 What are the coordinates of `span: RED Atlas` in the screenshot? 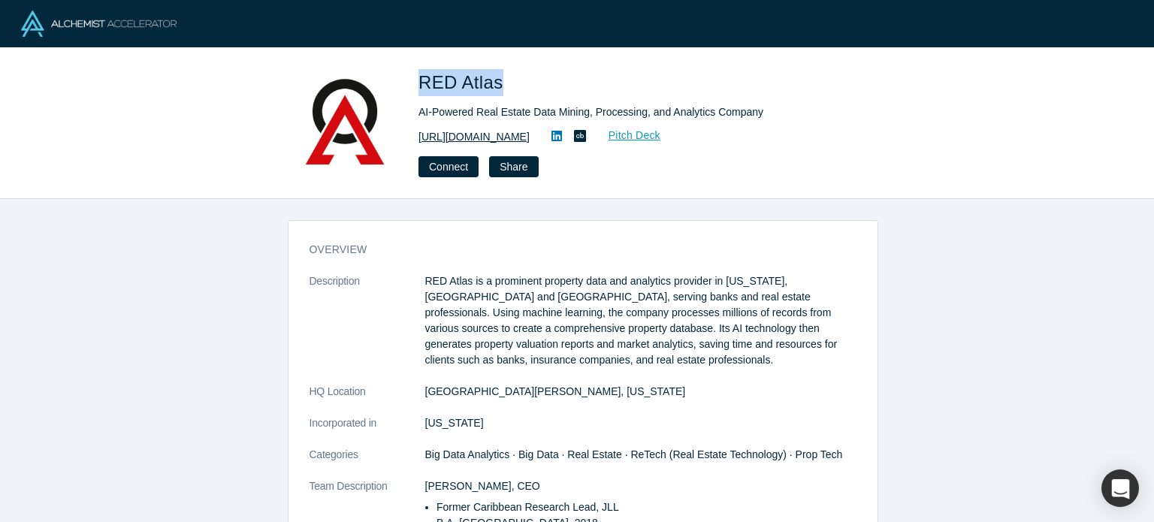 It's located at (463, 82).